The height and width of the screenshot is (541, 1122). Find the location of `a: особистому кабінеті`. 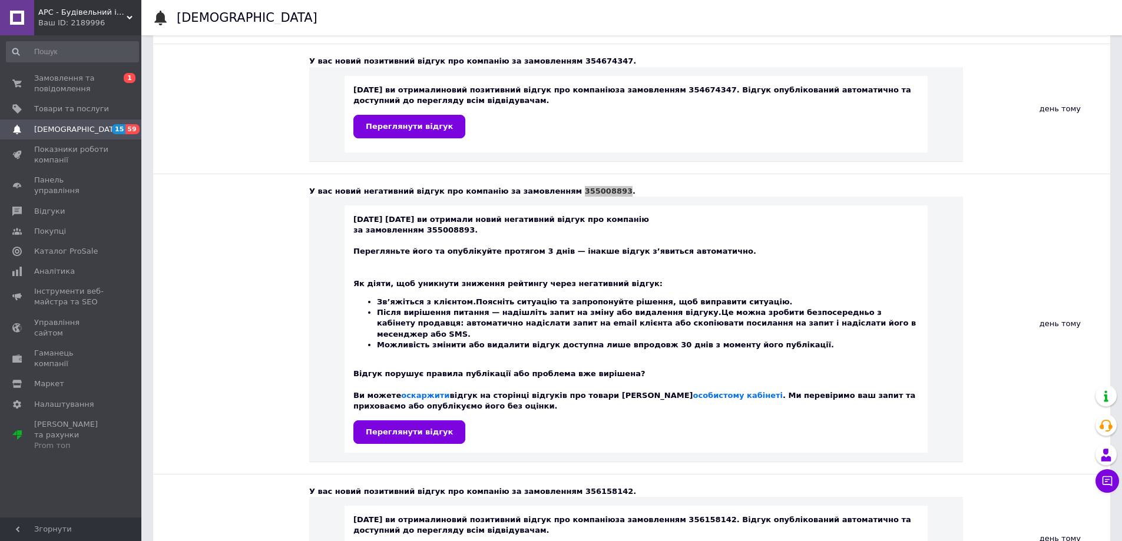

a: особистому кабінеті is located at coordinates (738, 395).